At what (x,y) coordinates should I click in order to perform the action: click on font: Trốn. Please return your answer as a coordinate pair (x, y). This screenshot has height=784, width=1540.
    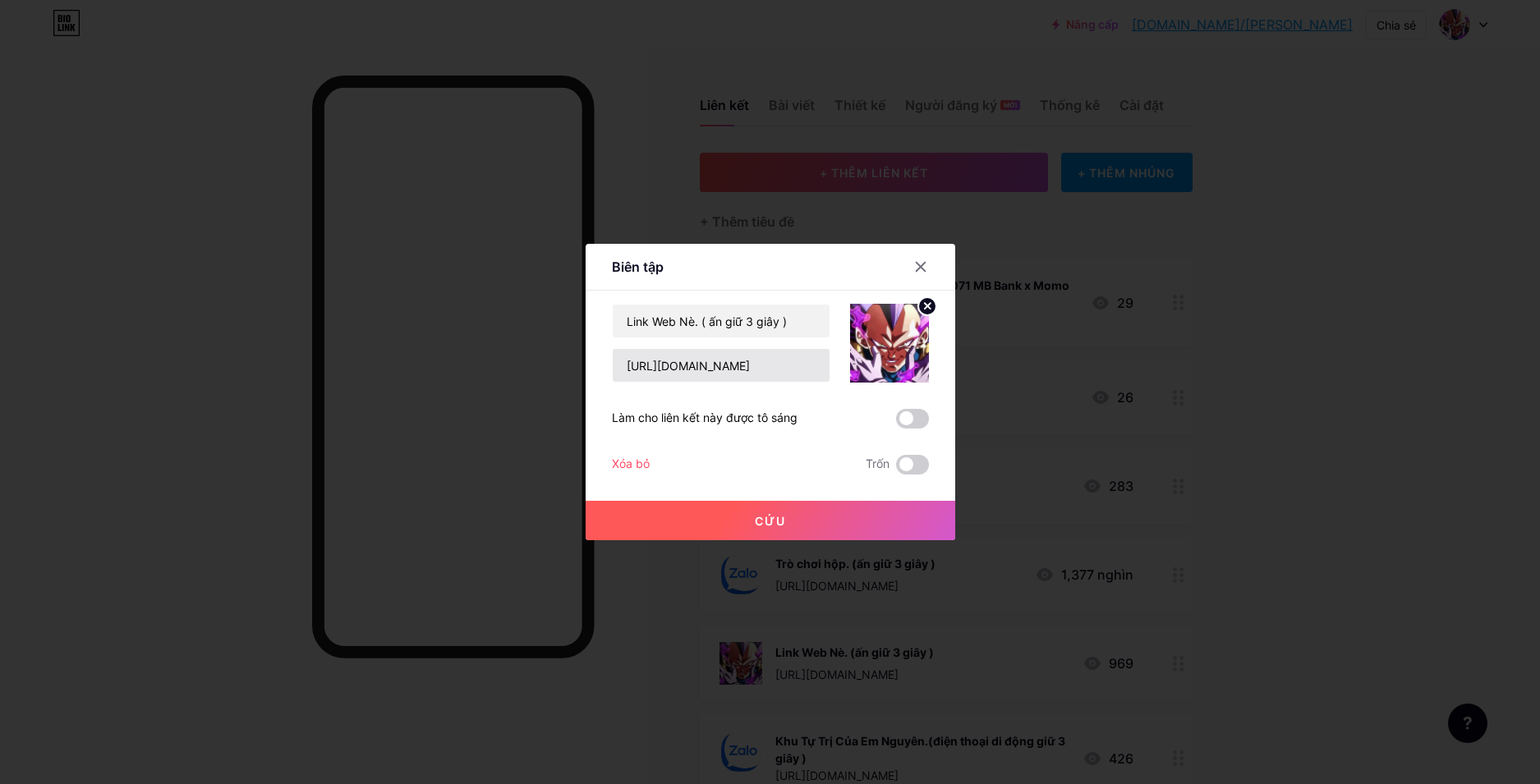
    Looking at the image, I should click on (878, 463).